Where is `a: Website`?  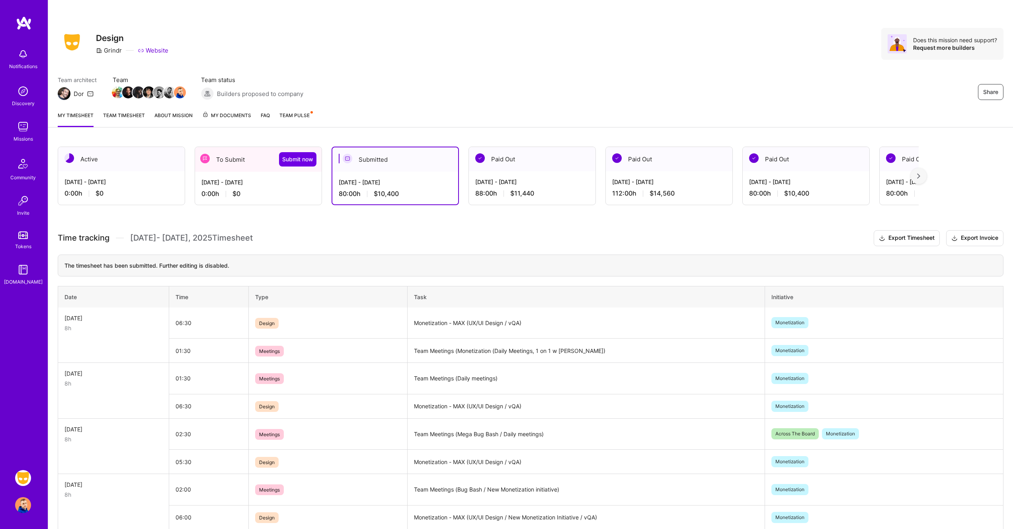
a: Website is located at coordinates (153, 50).